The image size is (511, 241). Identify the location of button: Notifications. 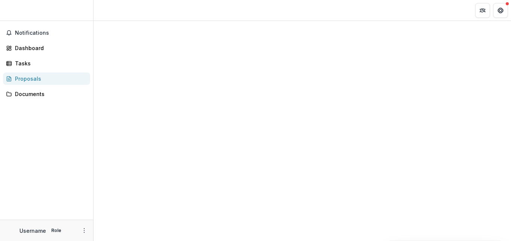
(46, 33).